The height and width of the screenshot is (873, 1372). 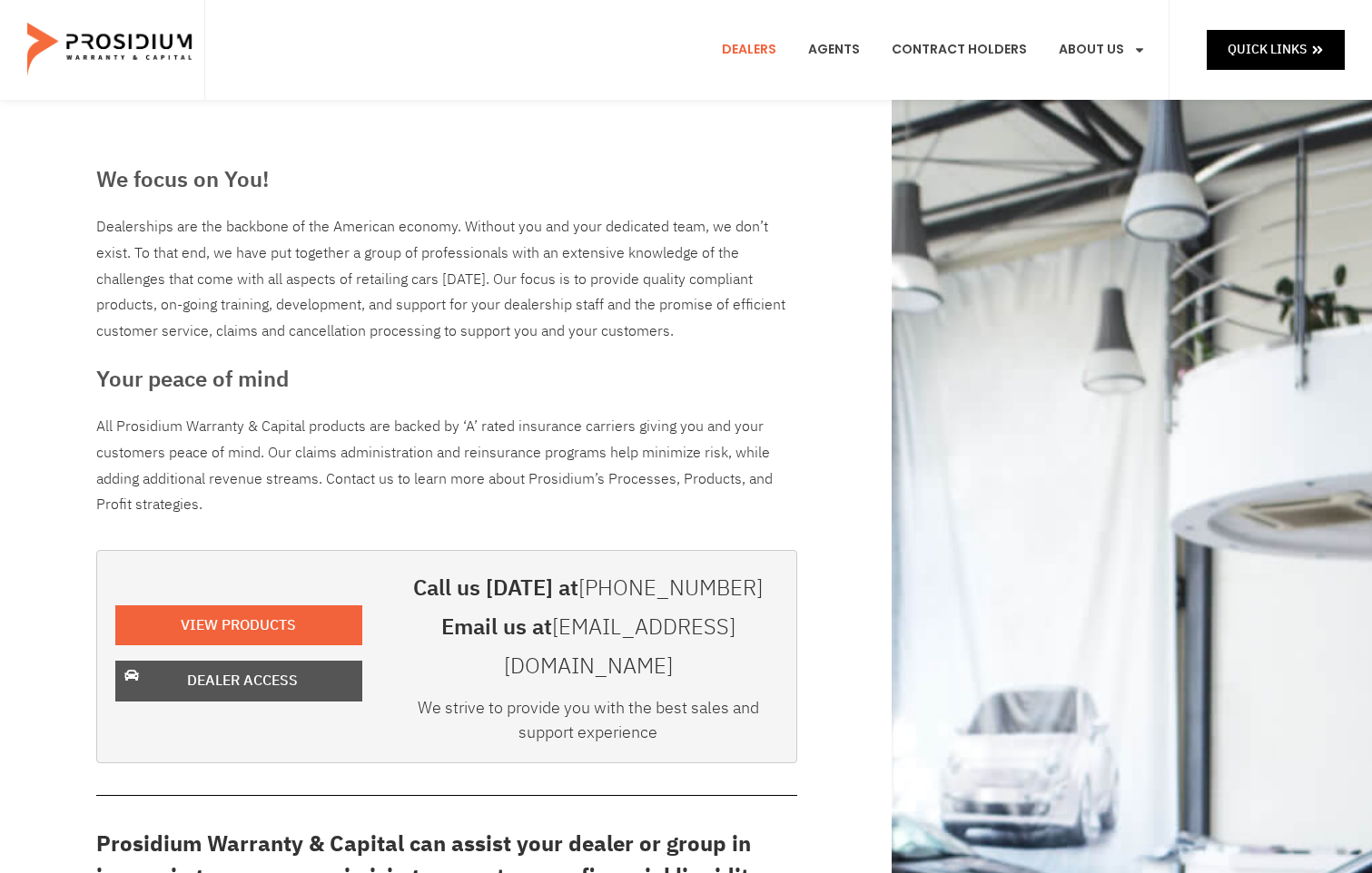 What do you see at coordinates (239, 625) in the screenshot?
I see `a: View Products` at bounding box center [239, 625].